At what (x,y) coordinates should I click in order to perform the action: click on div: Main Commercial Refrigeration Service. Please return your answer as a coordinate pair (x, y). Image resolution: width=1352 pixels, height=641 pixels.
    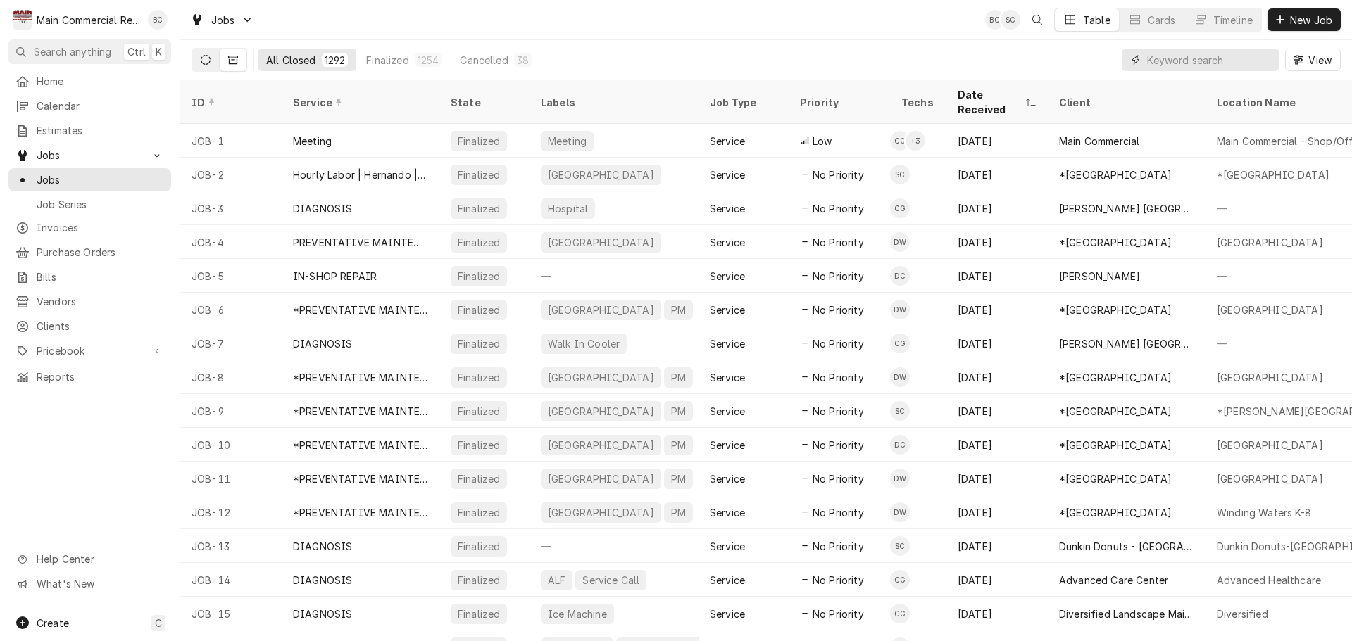
    Looking at the image, I should click on (88, 20).